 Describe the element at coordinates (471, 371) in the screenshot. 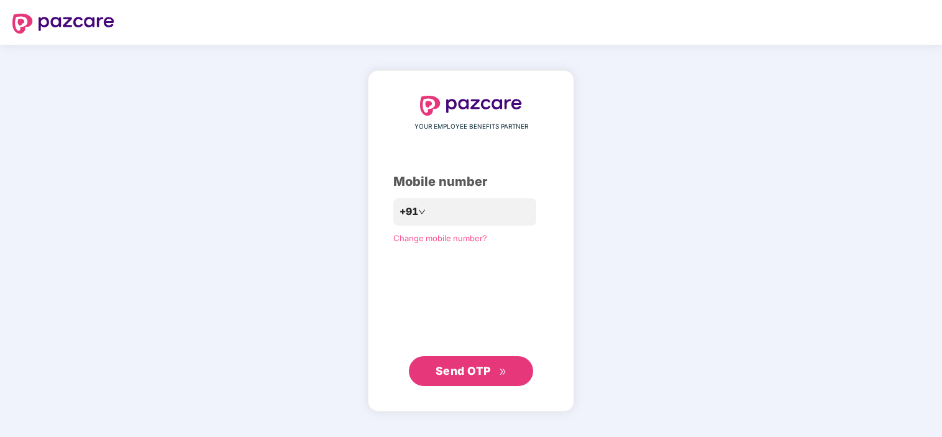

I see `button: Send OTPdouble-right` at that location.